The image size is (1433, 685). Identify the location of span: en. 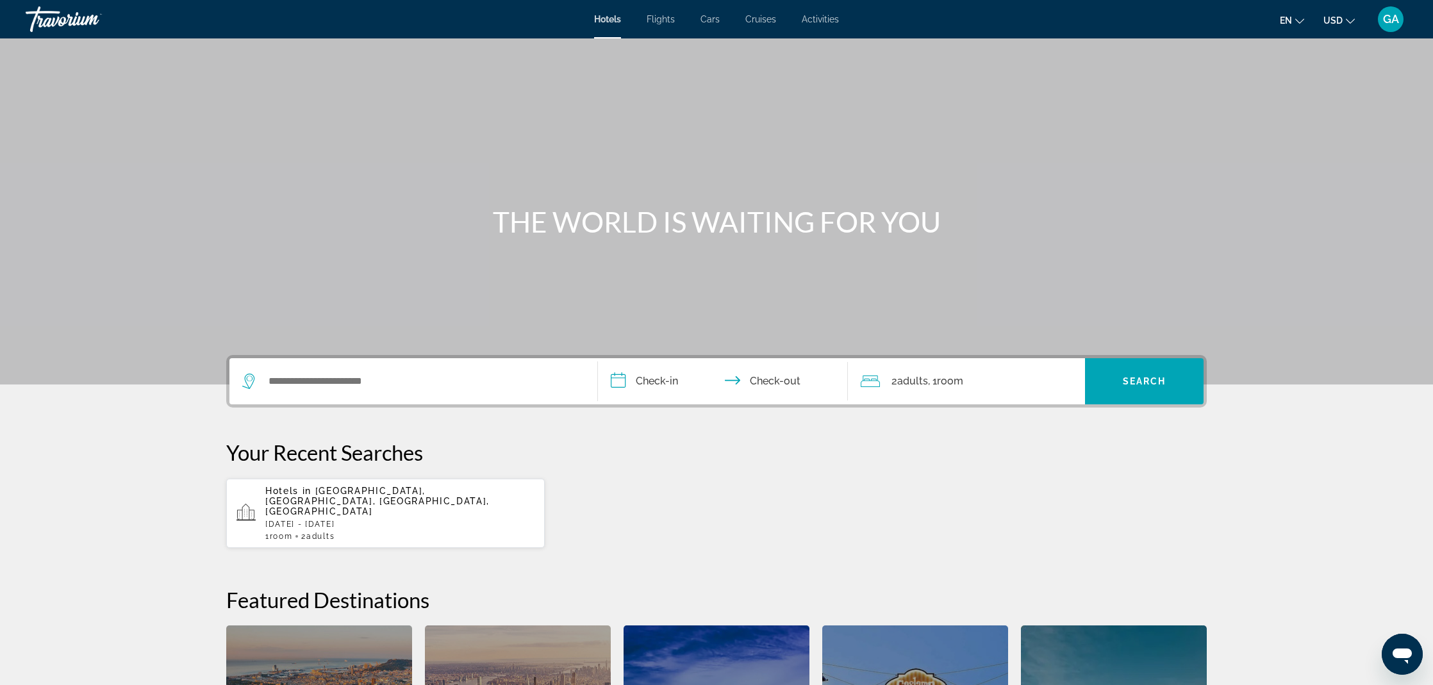
(1286, 21).